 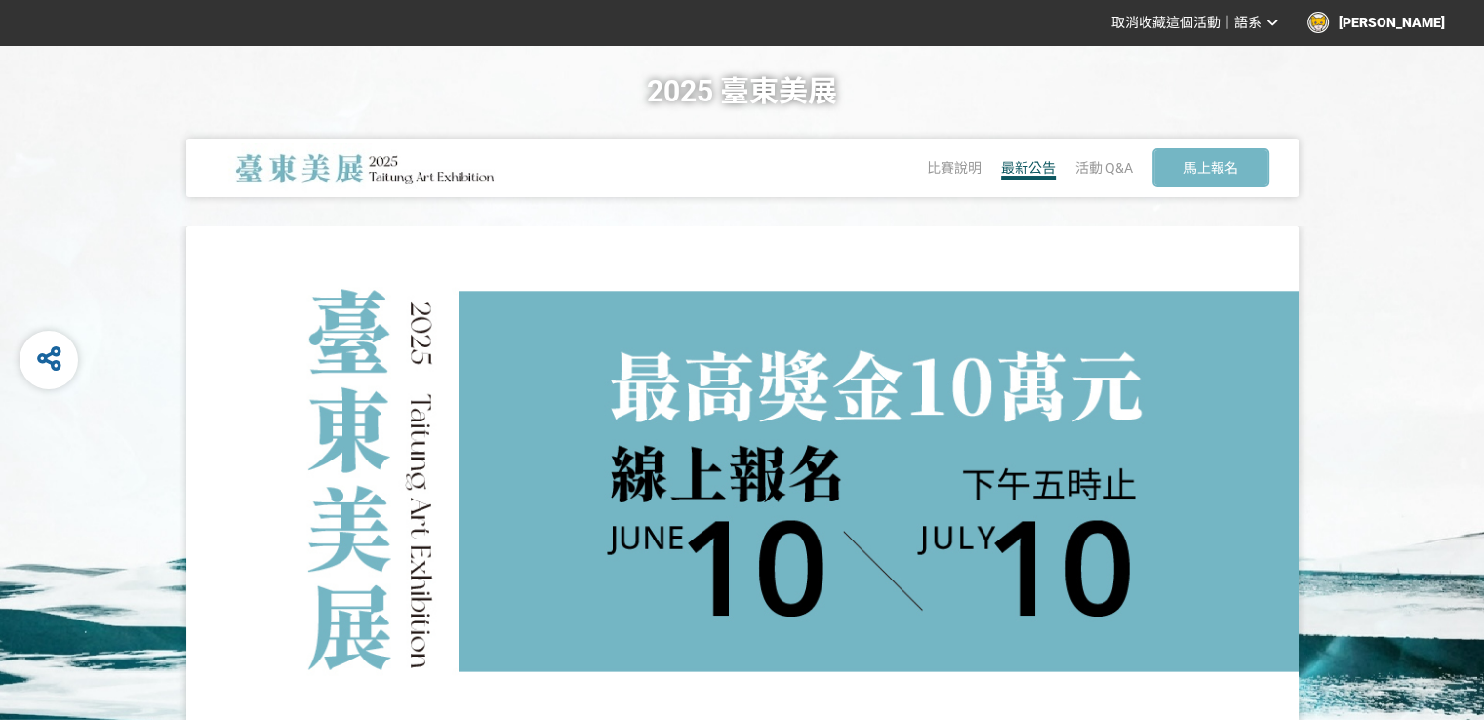 I want to click on span: 語系, so click(x=1248, y=22).